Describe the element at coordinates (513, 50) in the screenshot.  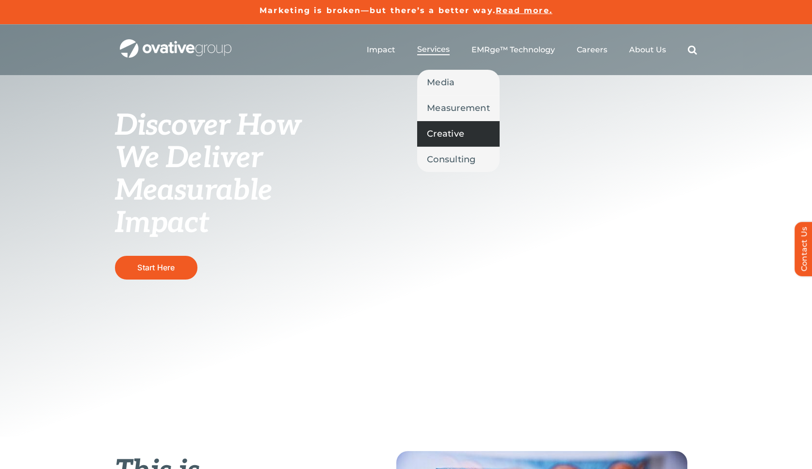
I see `a: EMRge™ Technology` at that location.